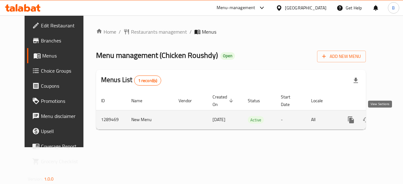 The width and height of the screenshot is (403, 184). What do you see at coordinates (64, 161) in the screenshot?
I see `span: Grocery Checklist` at bounding box center [64, 161].